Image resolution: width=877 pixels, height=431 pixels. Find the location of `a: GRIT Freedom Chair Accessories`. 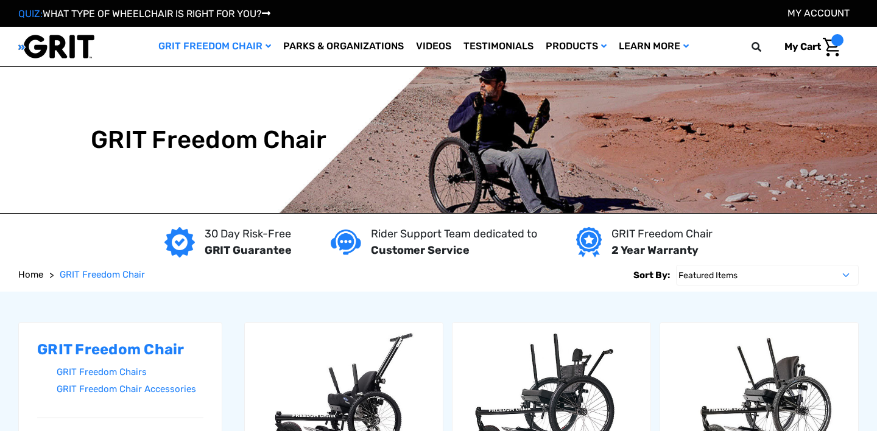

a: GRIT Freedom Chair Accessories is located at coordinates (130, 389).